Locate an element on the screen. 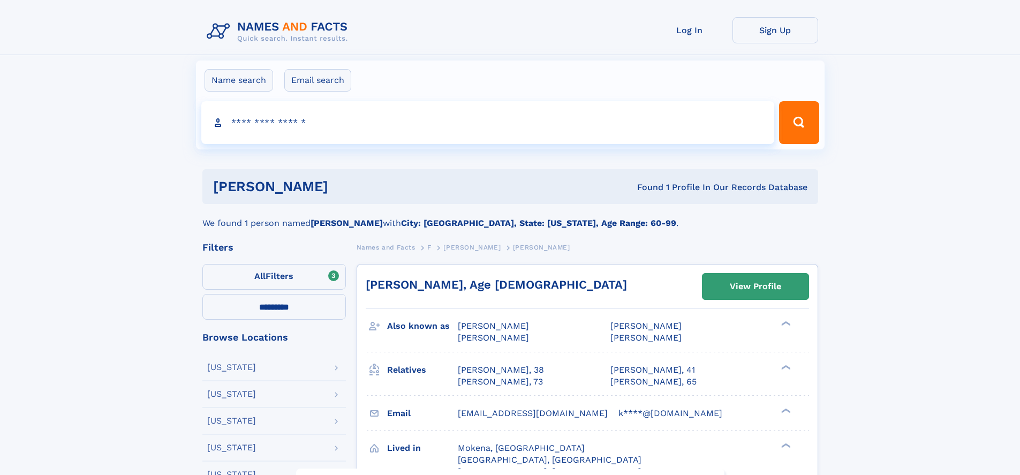 The width and height of the screenshot is (1020, 475). a: View Profile is located at coordinates (756, 286).